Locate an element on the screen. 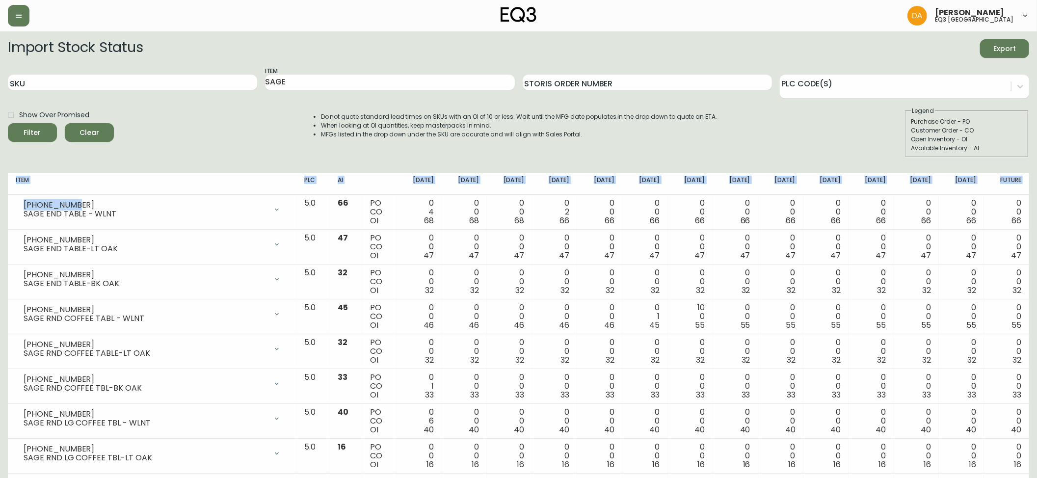 This screenshot has width=1037, height=478. div: SAGE RND COFFEE TABL - WLNT is located at coordinates (145, 319).